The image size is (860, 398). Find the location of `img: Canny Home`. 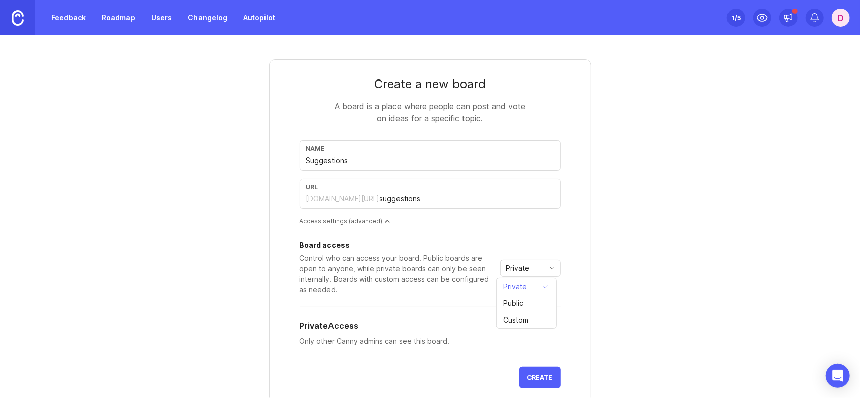

img: Canny Home is located at coordinates (18, 18).